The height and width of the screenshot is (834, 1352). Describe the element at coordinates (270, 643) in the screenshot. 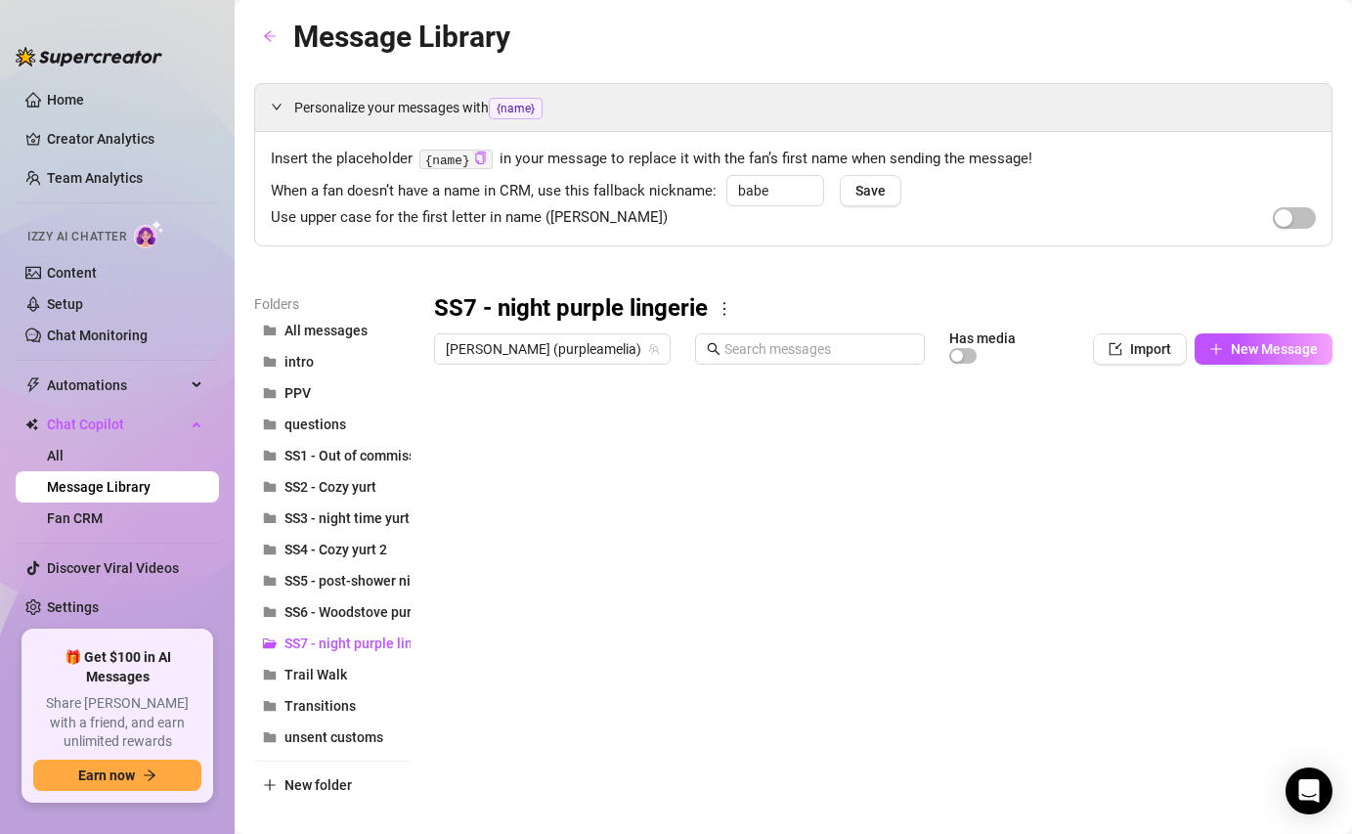

I see `span: folder-open` at that location.